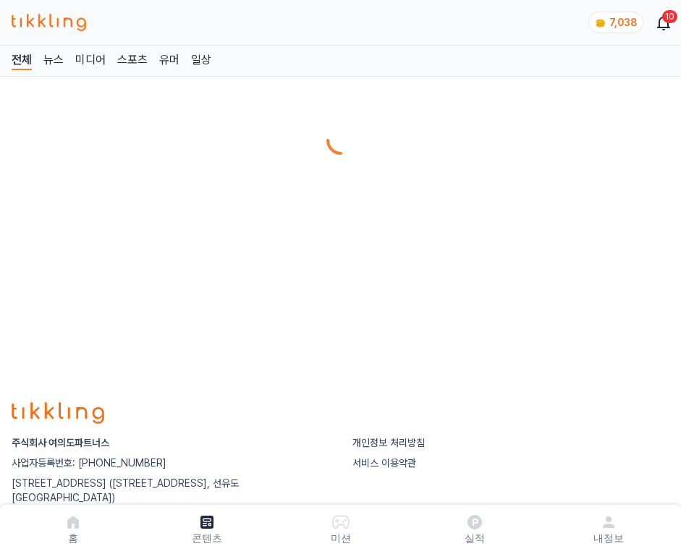 The width and height of the screenshot is (681, 554). Describe the element at coordinates (340, 530) in the screenshot. I see `button: 미션` at that location.